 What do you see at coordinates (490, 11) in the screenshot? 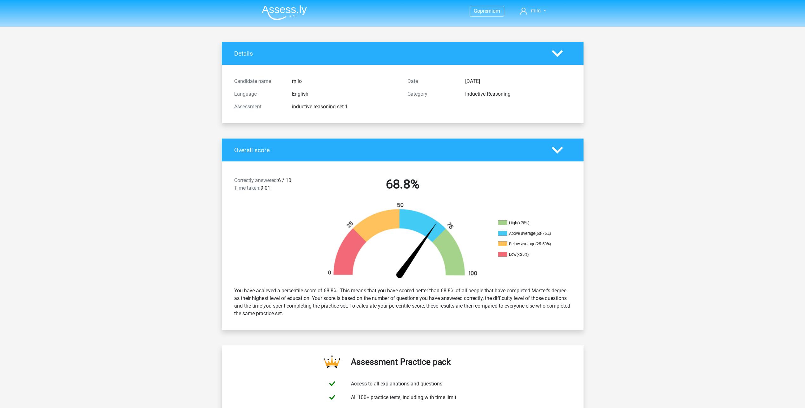
I see `span: premium` at bounding box center [490, 11].